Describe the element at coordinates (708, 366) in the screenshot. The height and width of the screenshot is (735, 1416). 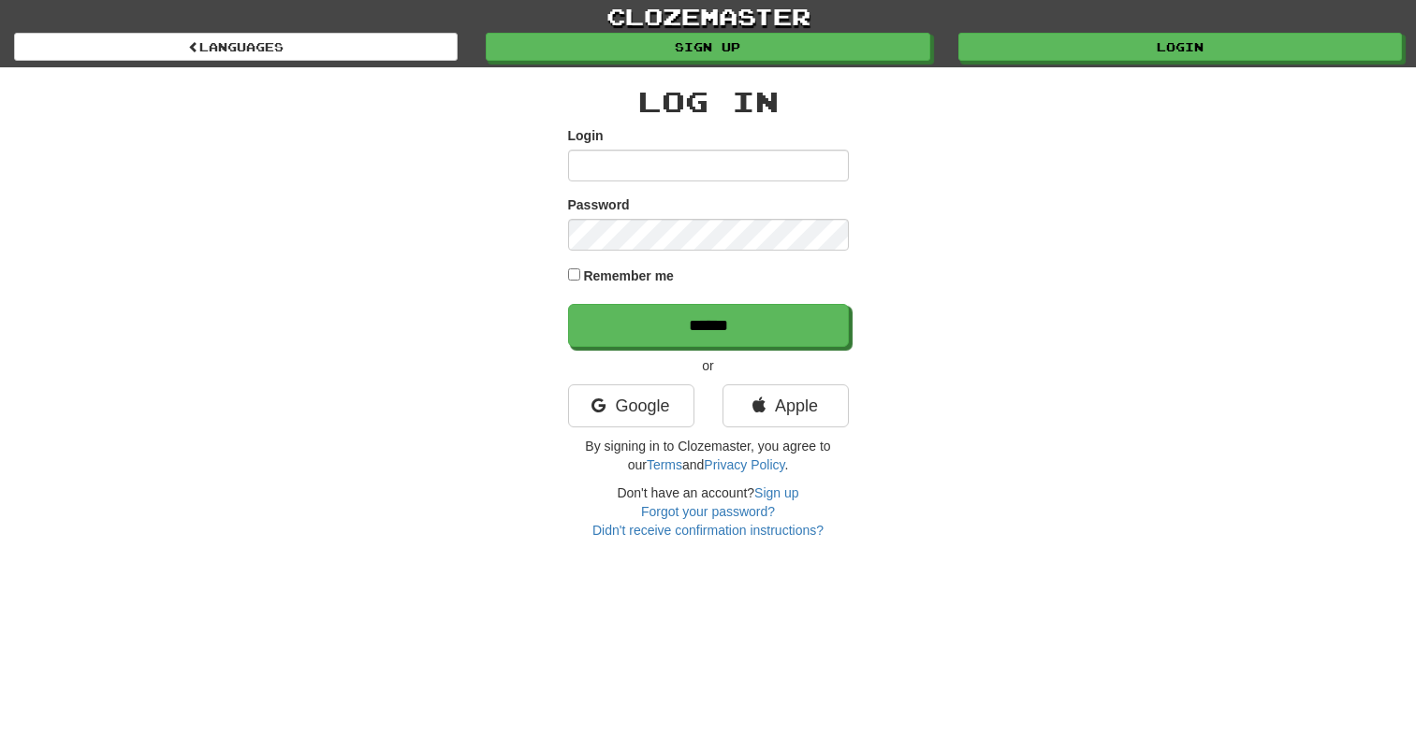
I see `p: or` at that location.